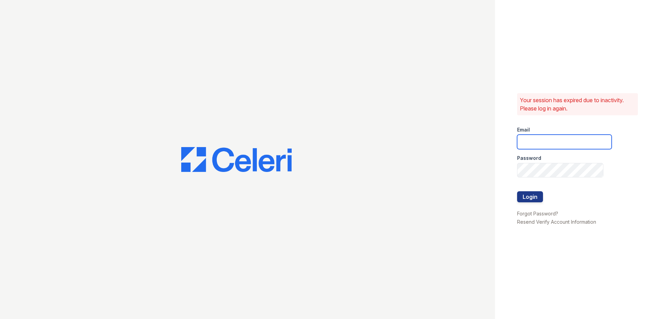  Describe the element at coordinates (529, 158) in the screenshot. I see `label: Password` at that location.